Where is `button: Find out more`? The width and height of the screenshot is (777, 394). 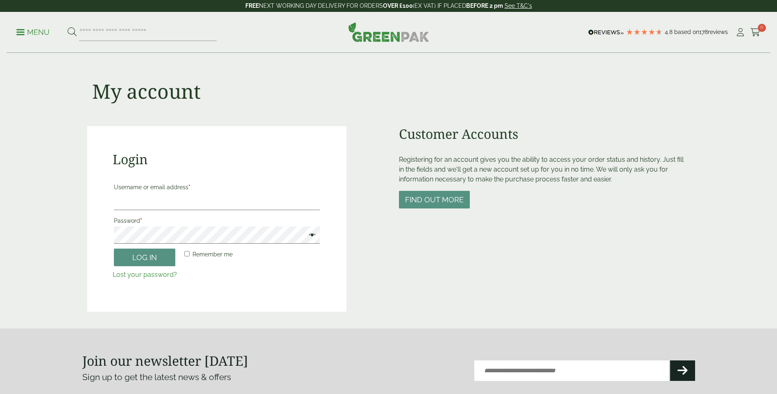 button: Find out more is located at coordinates (434, 200).